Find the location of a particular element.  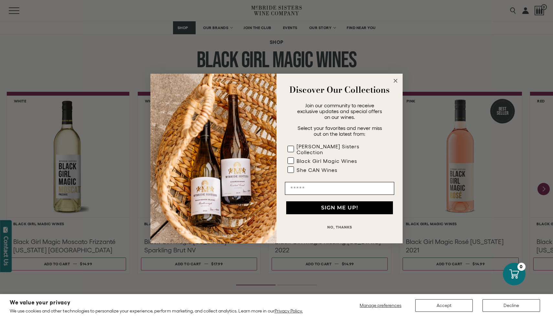

button: Manage preferences is located at coordinates (380, 305).